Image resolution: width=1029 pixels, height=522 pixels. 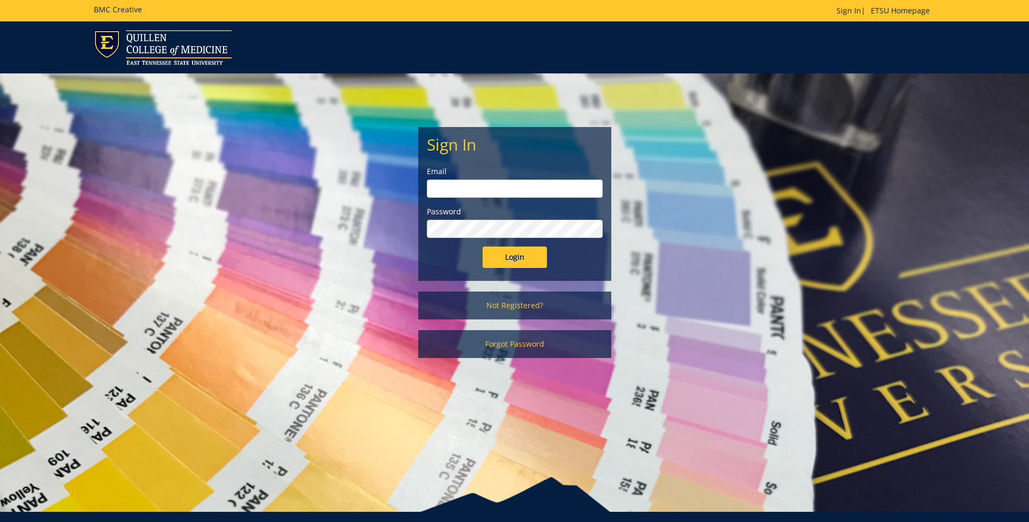 What do you see at coordinates (515, 212) in the screenshot?
I see `label: Password` at bounding box center [515, 212].